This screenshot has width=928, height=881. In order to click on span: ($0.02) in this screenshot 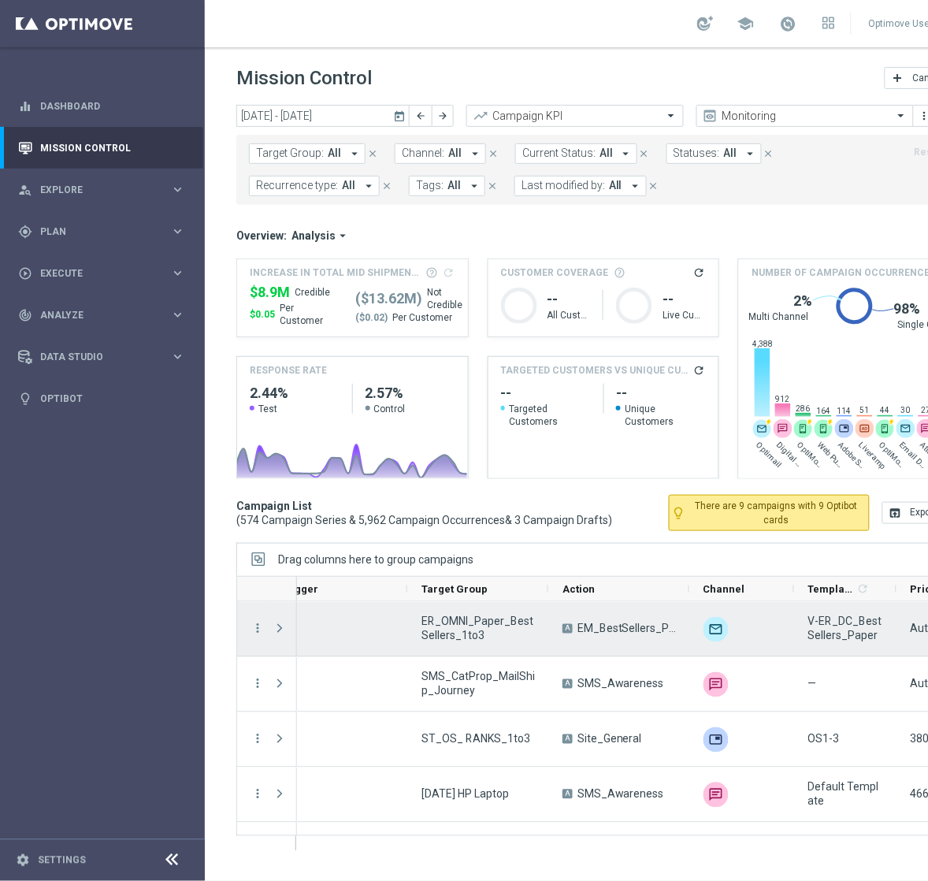, I will do `click(371, 317)`.